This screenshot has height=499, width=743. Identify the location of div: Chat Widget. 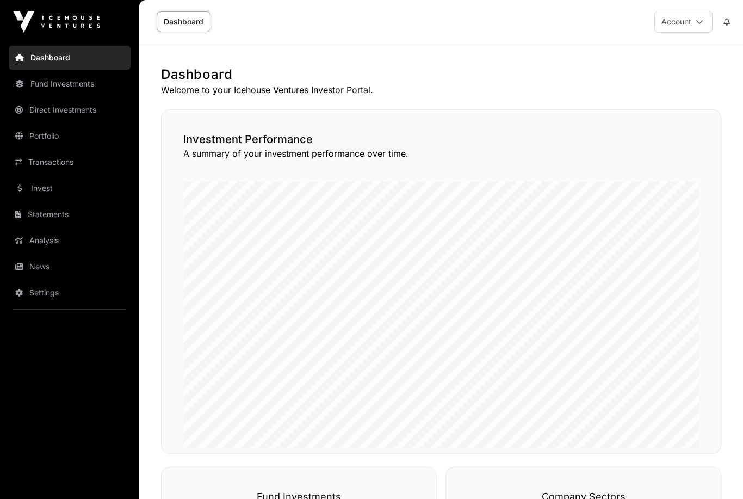
(716, 473).